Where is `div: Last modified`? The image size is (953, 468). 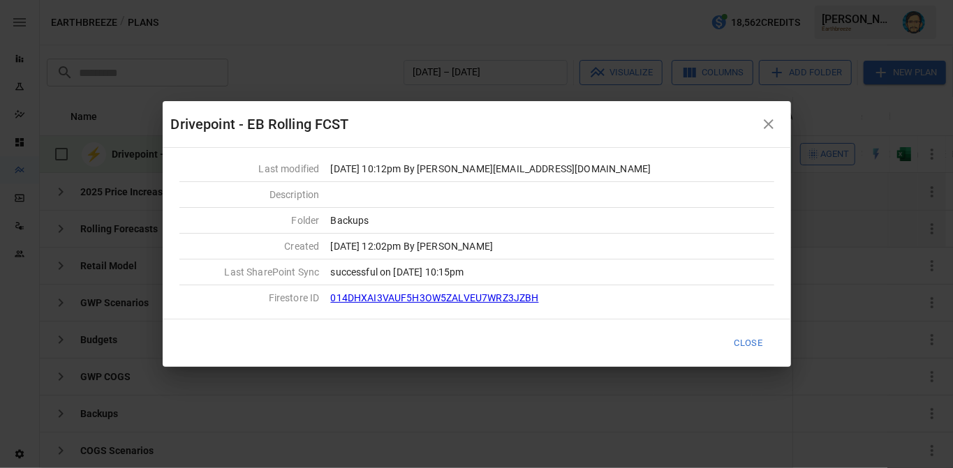
div: Last modified is located at coordinates (249, 169).